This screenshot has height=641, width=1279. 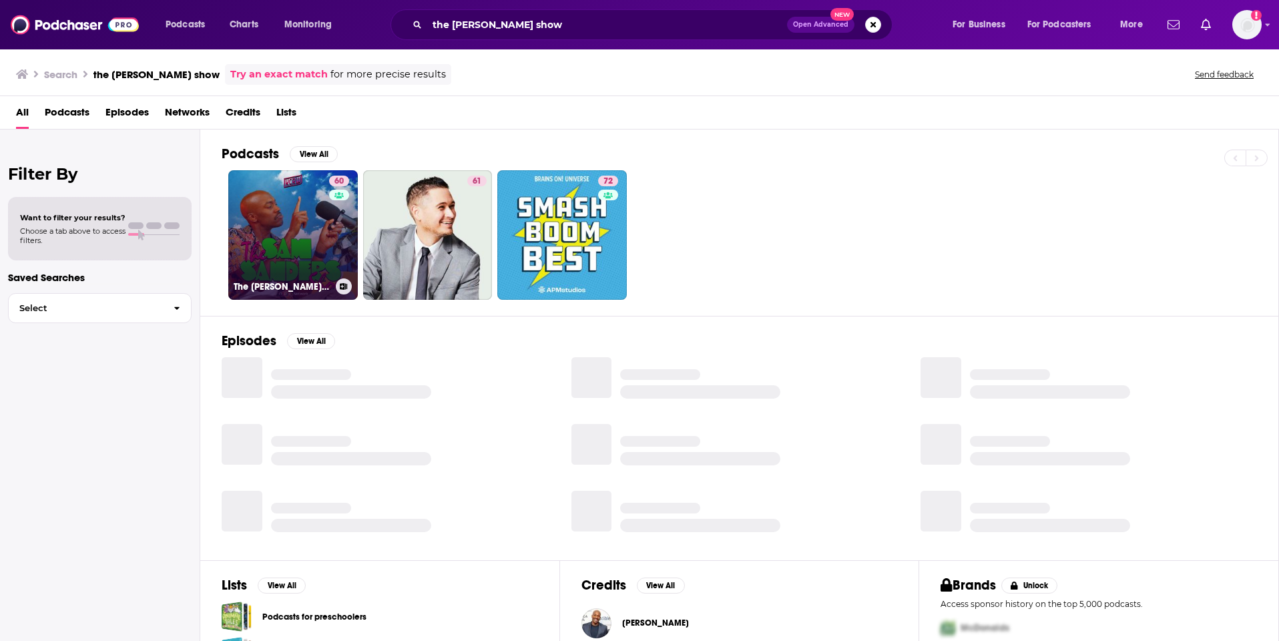 What do you see at coordinates (339, 182) in the screenshot?
I see `span: 60` at bounding box center [339, 182].